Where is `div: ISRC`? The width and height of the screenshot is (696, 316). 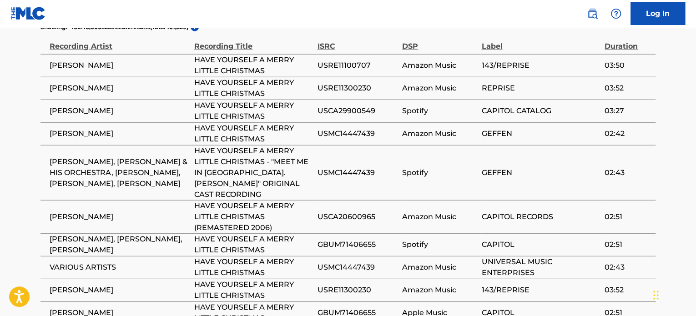
div: ISRC is located at coordinates (357, 41).